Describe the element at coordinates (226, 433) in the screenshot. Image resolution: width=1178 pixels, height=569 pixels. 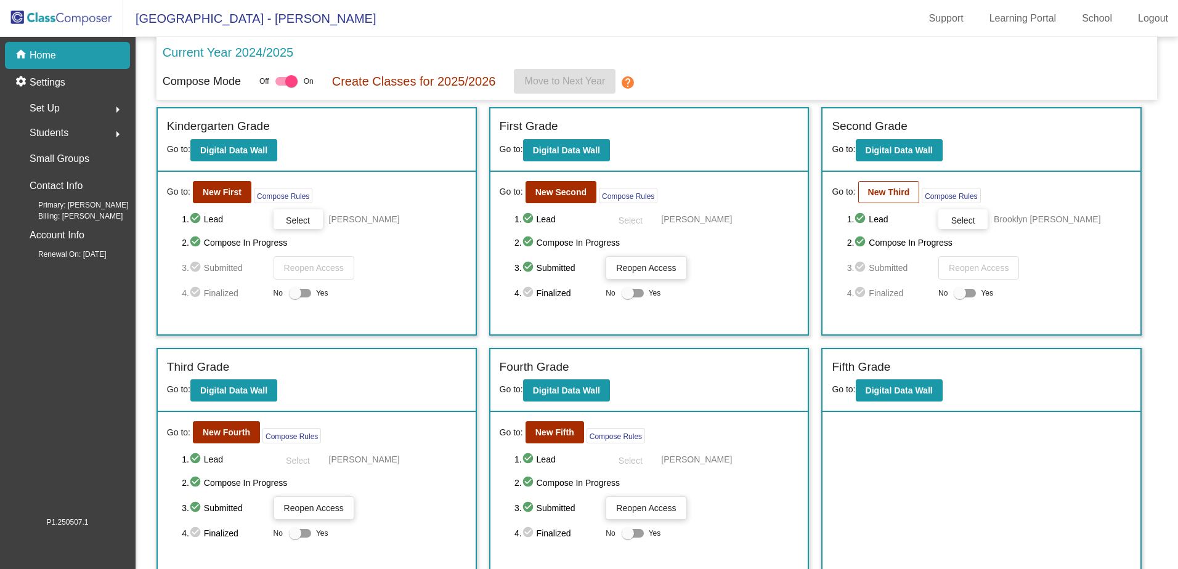
I see `button: New Fourth` at that location.